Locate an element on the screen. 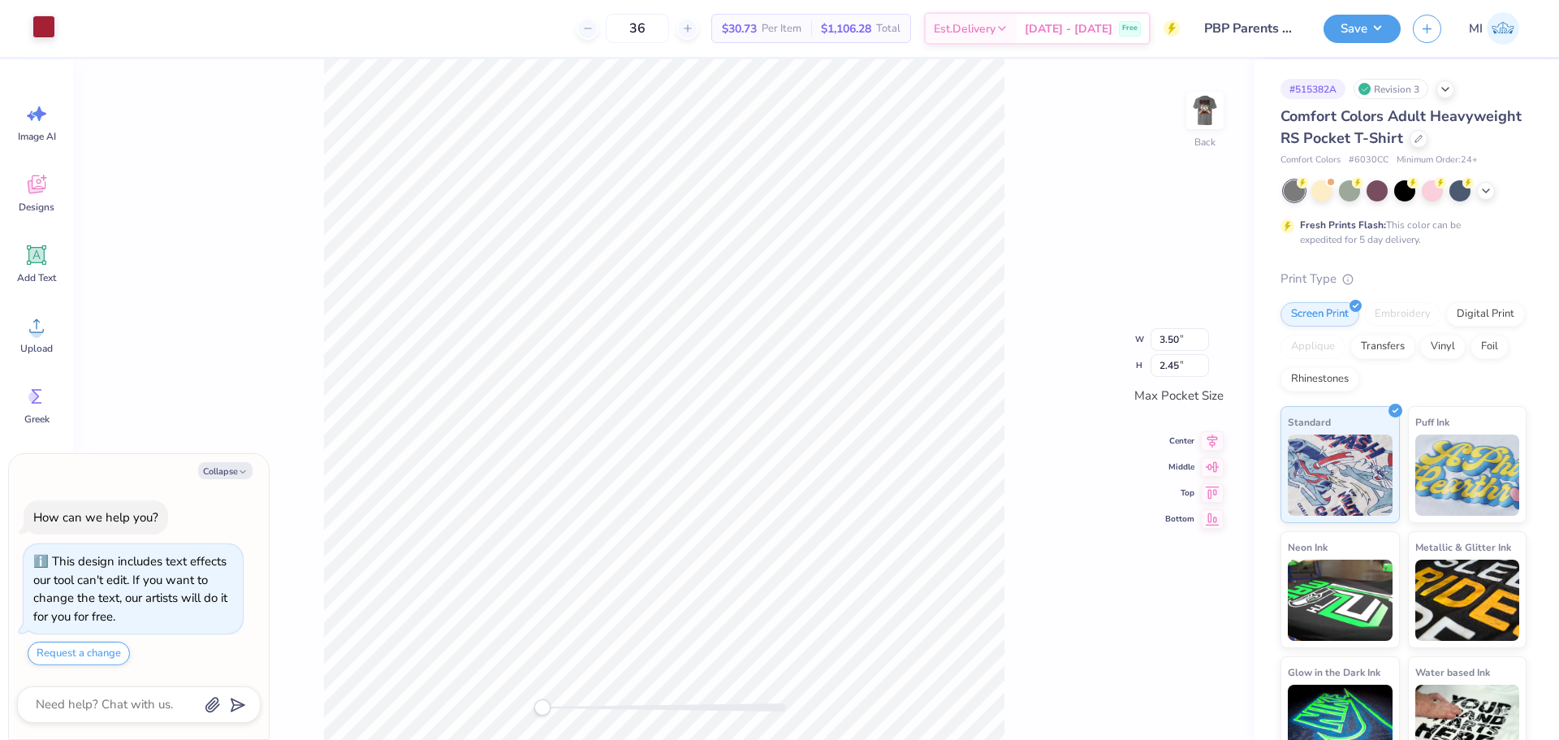  span: MI is located at coordinates (1475, 28).